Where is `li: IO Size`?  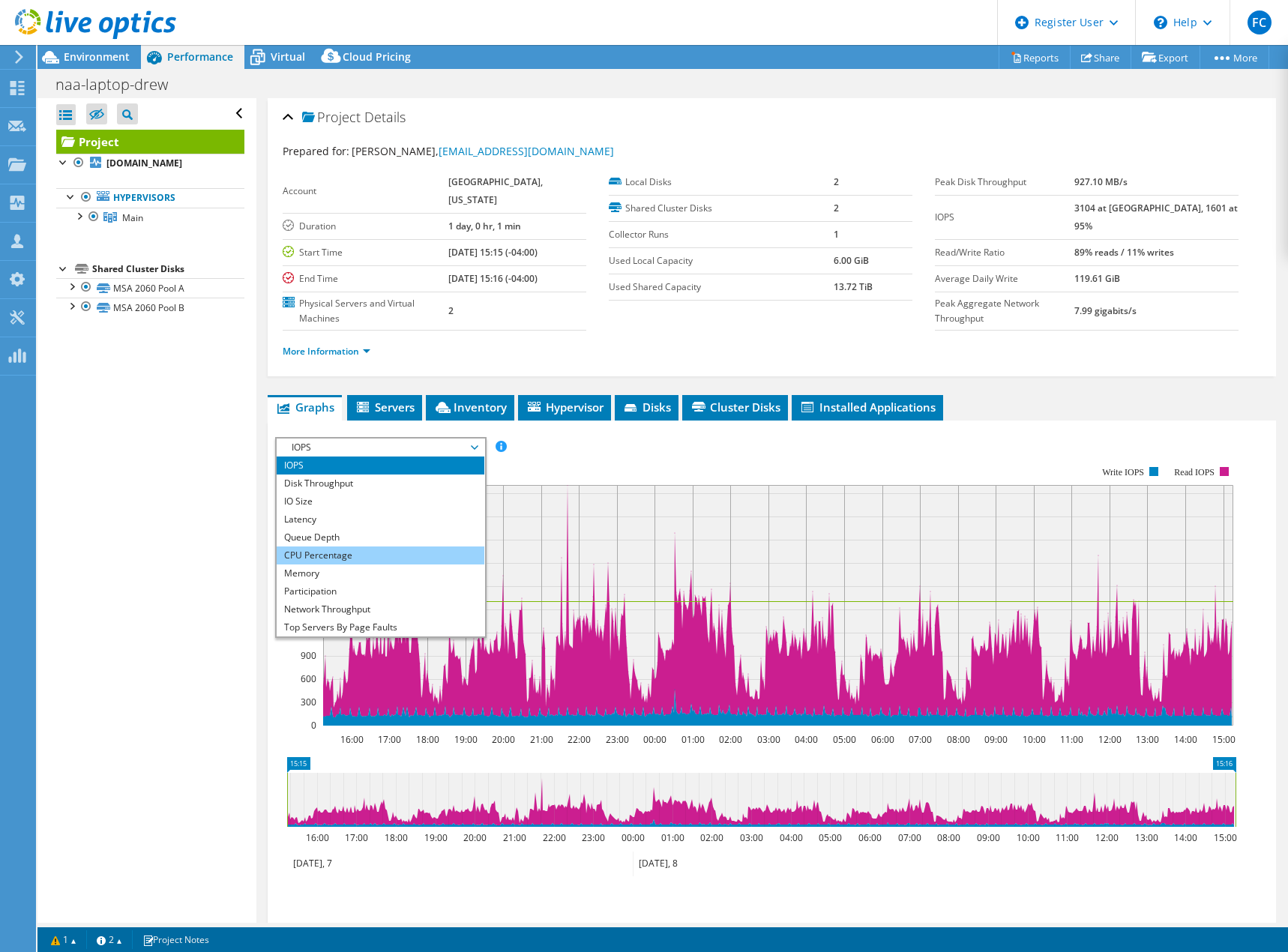 li: IO Size is located at coordinates (380, 501).